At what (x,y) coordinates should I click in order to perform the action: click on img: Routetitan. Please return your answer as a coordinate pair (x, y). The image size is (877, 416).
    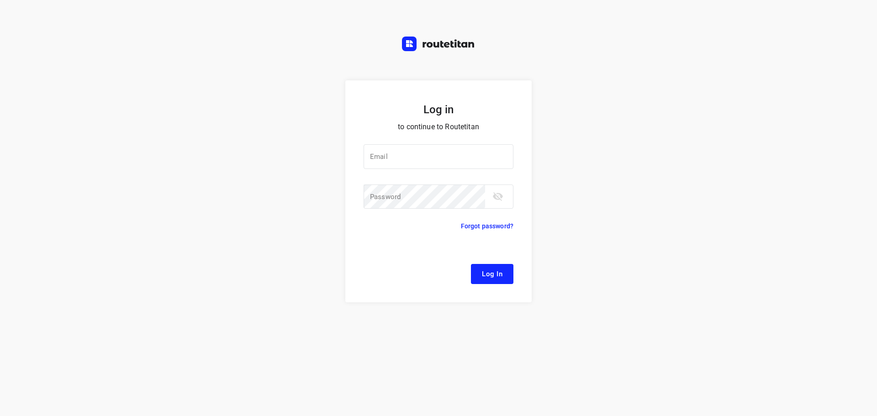
    Looking at the image, I should click on (439, 44).